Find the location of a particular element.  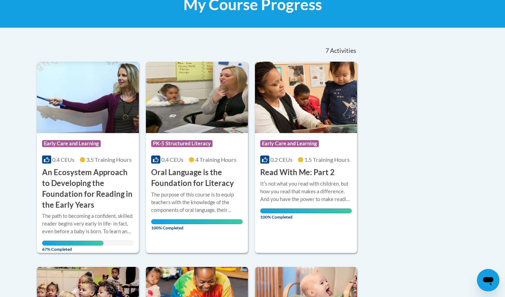

span: 3.5 Training Hours is located at coordinates (109, 159).